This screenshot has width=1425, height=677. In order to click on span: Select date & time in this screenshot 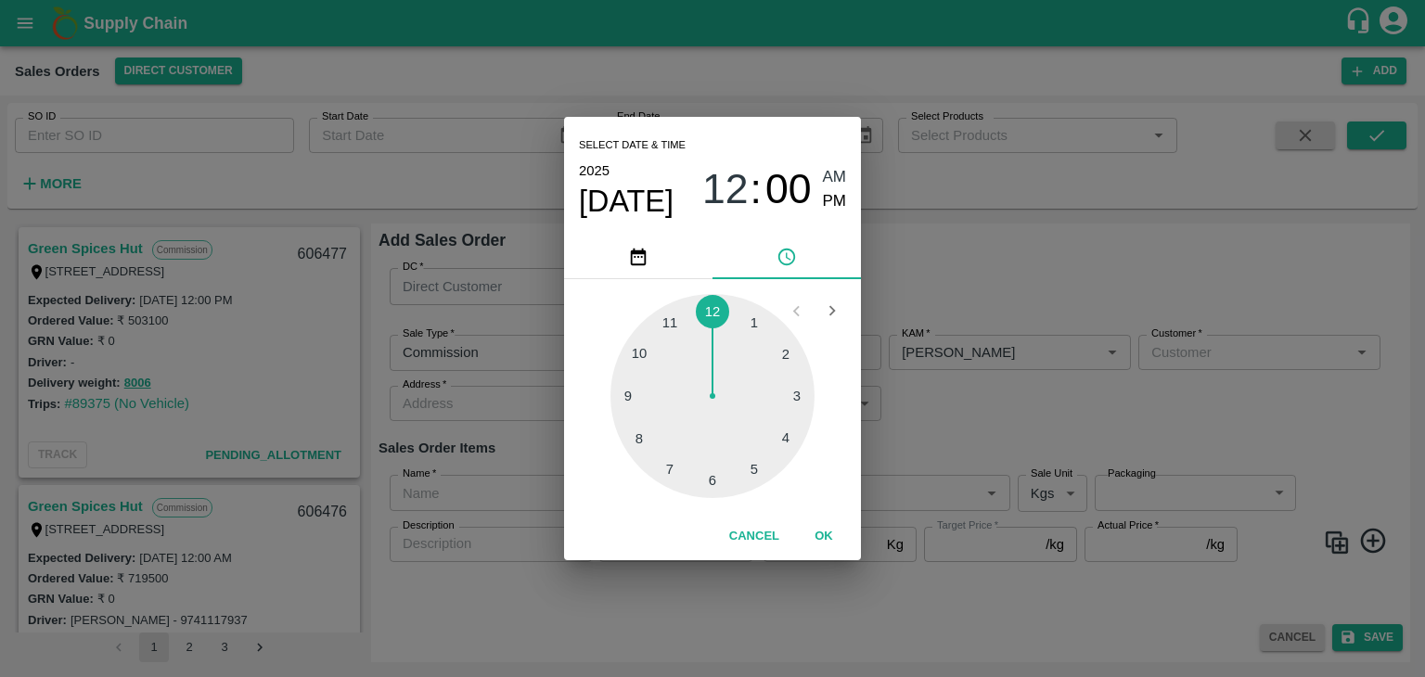, I will do `click(632, 146)`.